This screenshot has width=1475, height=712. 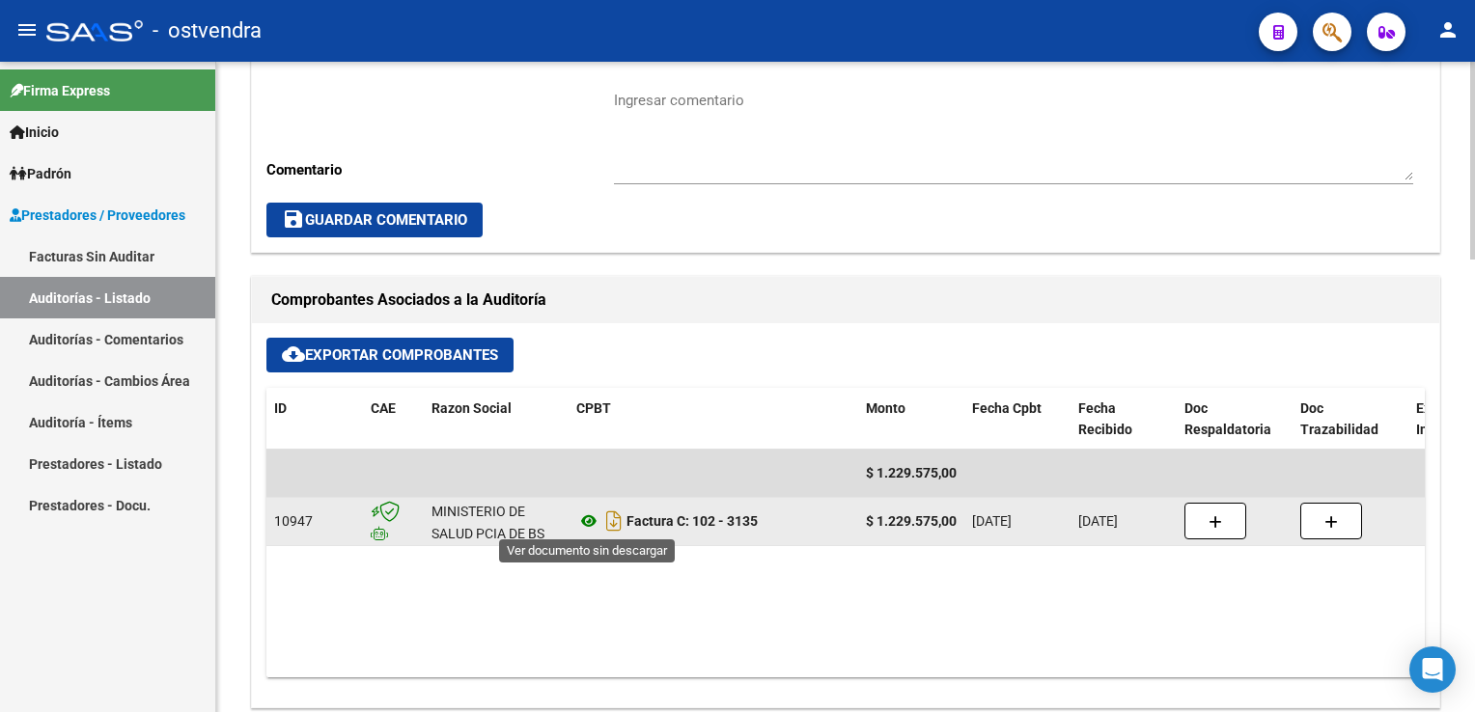 What do you see at coordinates (496, 420) in the screenshot?
I see `datatable-header-cell: Razon Social` at bounding box center [496, 420].